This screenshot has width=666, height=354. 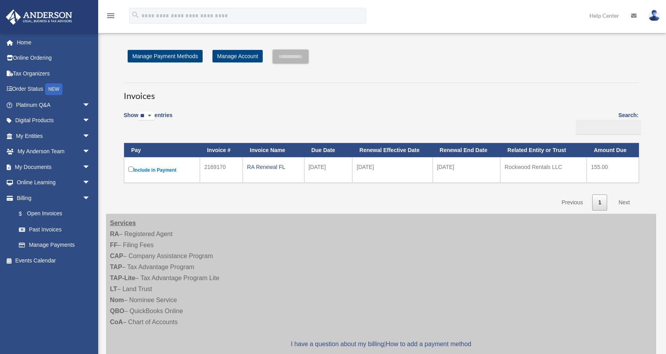 What do you see at coordinates (148, 119) in the screenshot?
I see `label: Show entries` at bounding box center [148, 119].